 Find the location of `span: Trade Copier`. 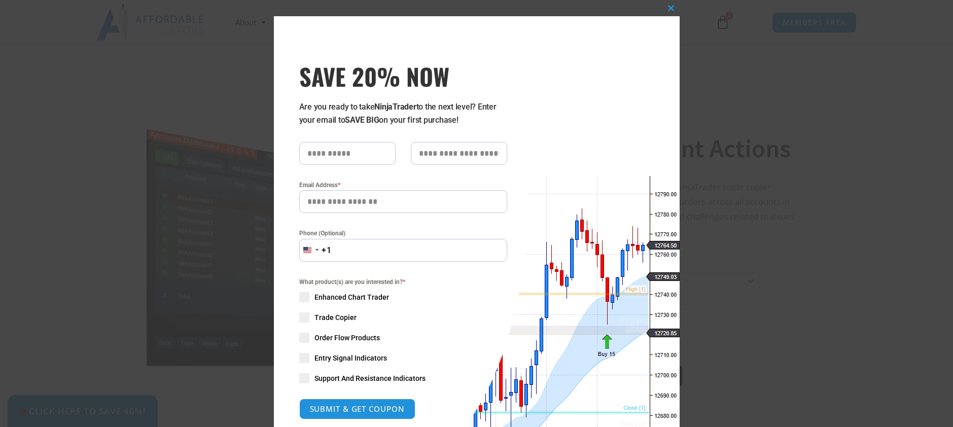

span: Trade Copier is located at coordinates (335, 317).